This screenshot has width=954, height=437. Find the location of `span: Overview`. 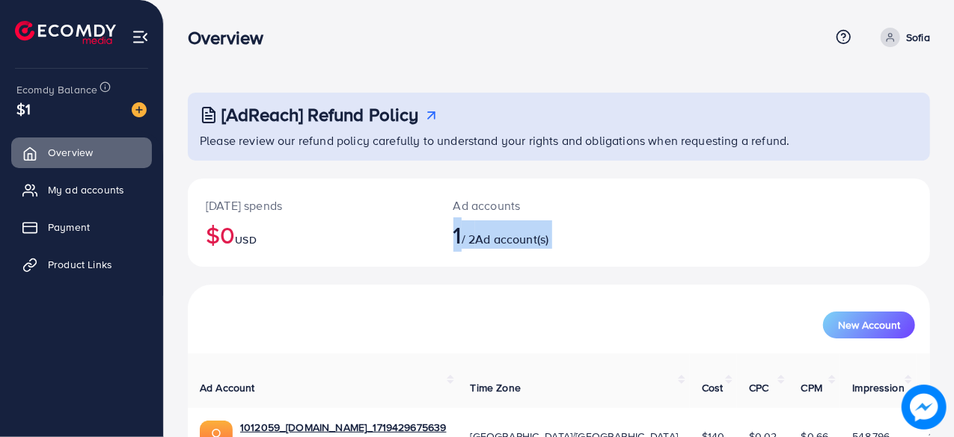

span: Overview is located at coordinates (70, 153).